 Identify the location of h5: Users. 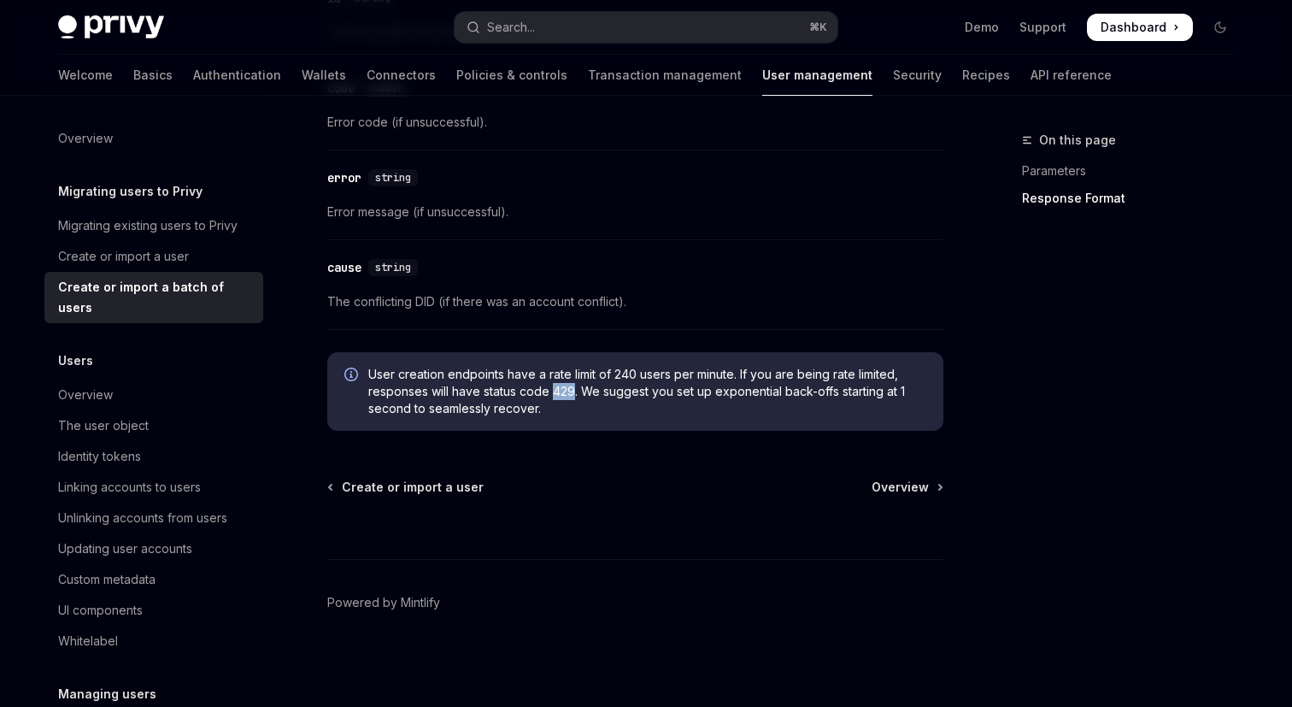
(75, 361).